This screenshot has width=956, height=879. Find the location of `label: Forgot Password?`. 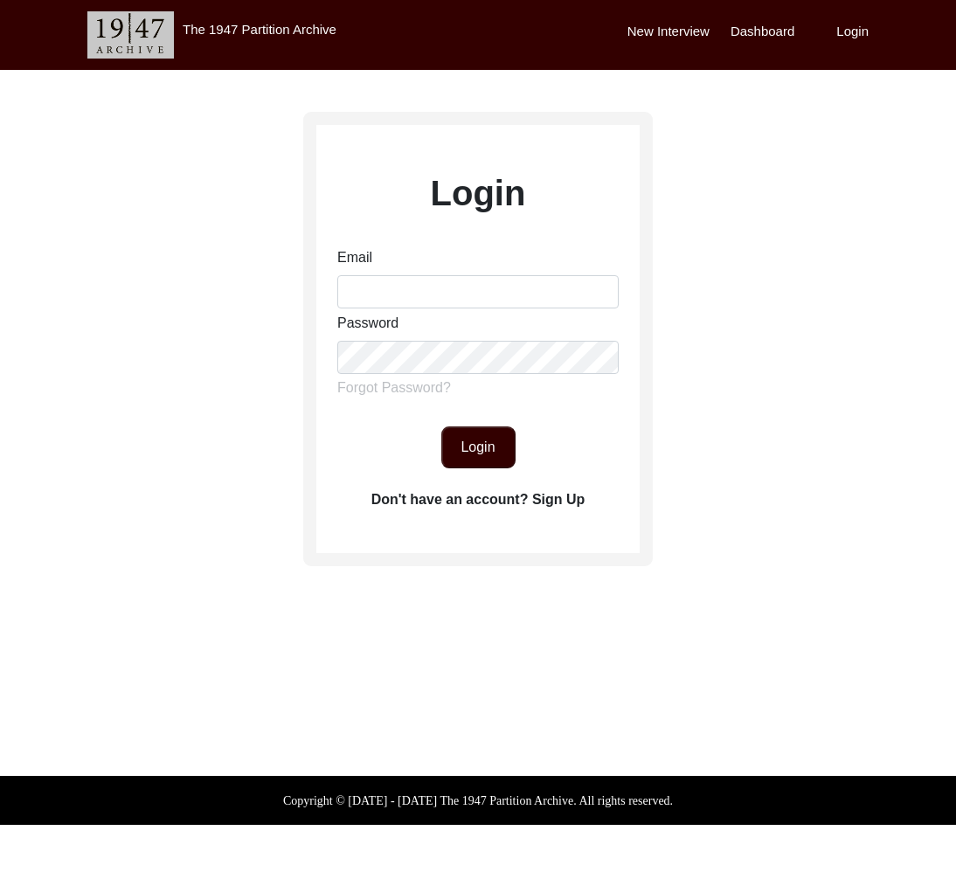

label: Forgot Password? is located at coordinates (394, 388).